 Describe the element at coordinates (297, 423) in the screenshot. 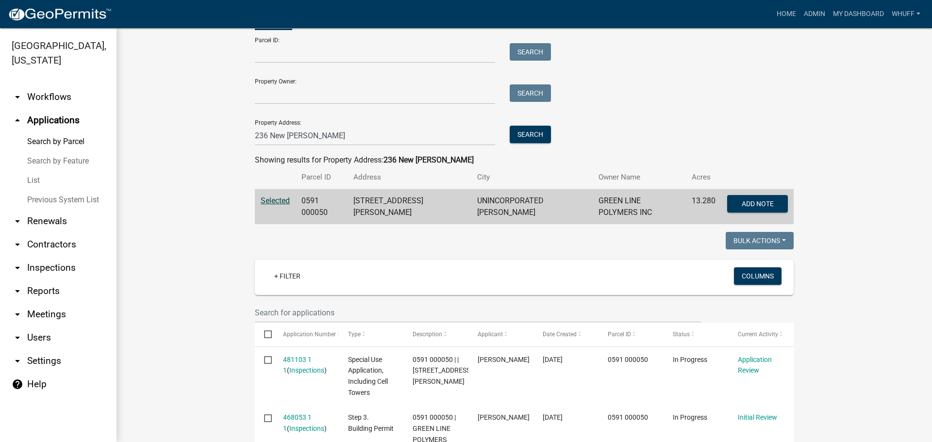

I see `a: 468053 1 1` at that location.